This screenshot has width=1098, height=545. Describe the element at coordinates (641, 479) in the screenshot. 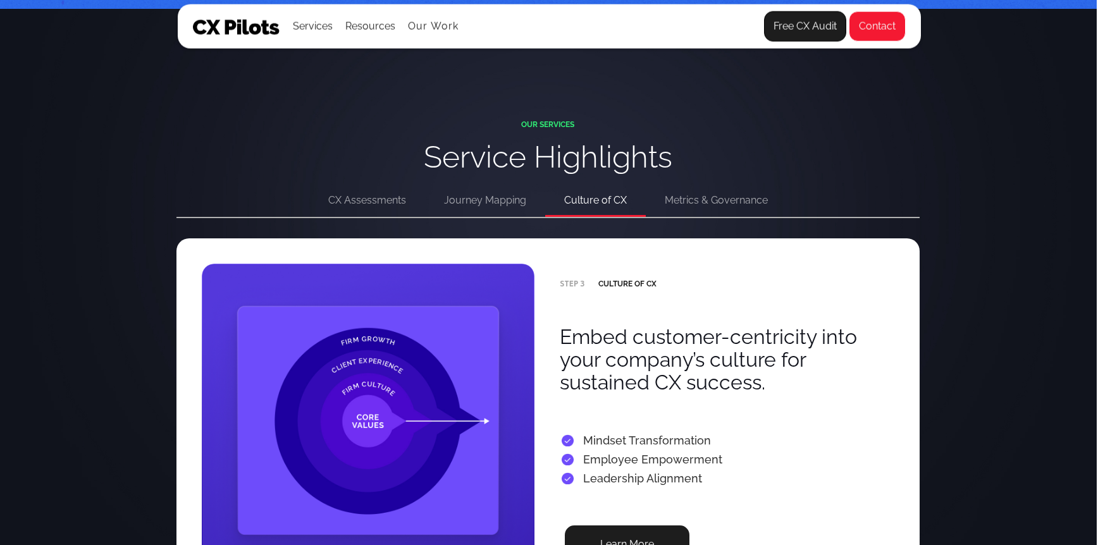

I see `div: Leadership Alignment` at that location.